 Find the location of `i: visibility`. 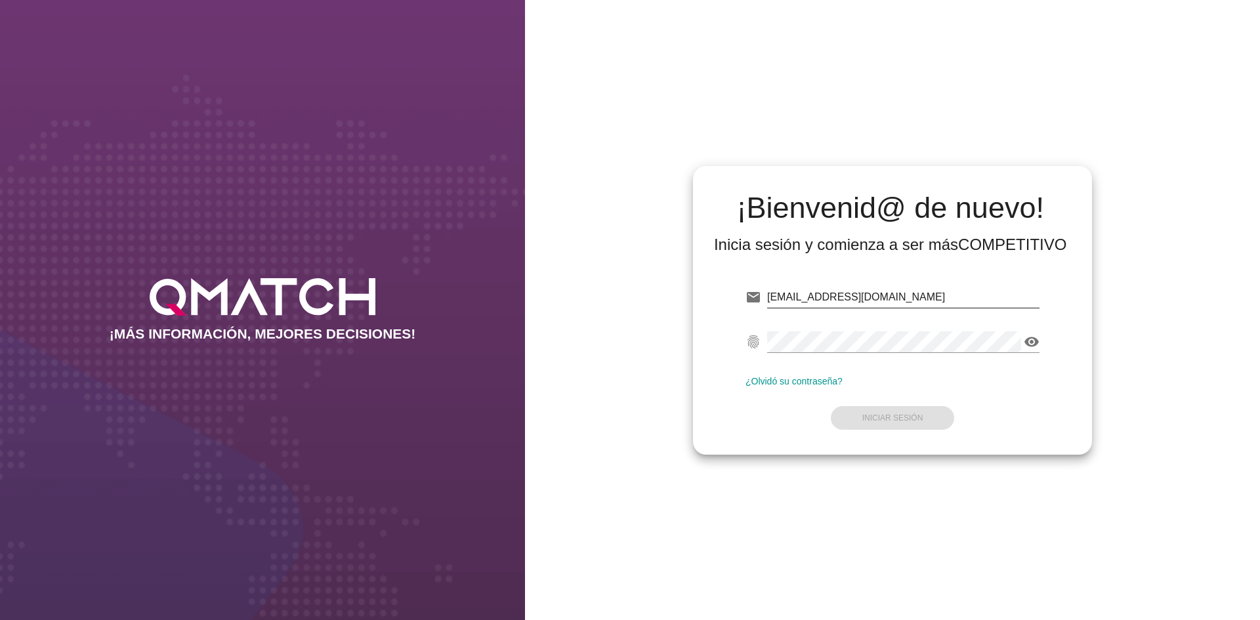

i: visibility is located at coordinates (1032, 342).